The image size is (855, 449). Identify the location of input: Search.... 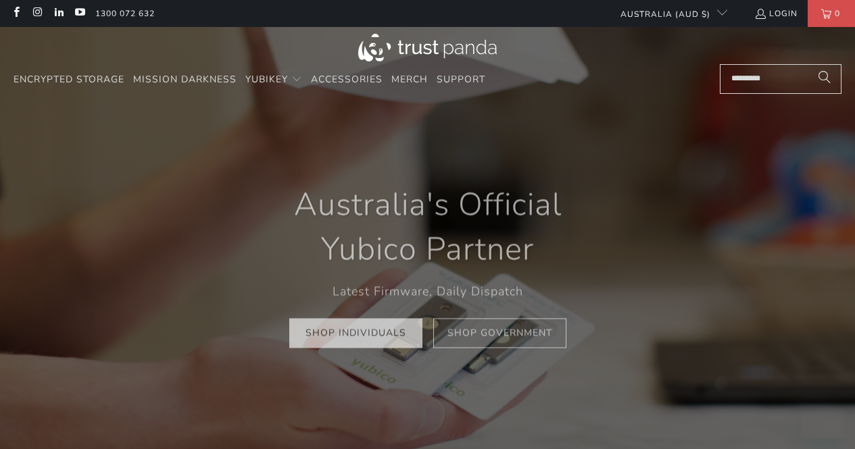
(780, 79).